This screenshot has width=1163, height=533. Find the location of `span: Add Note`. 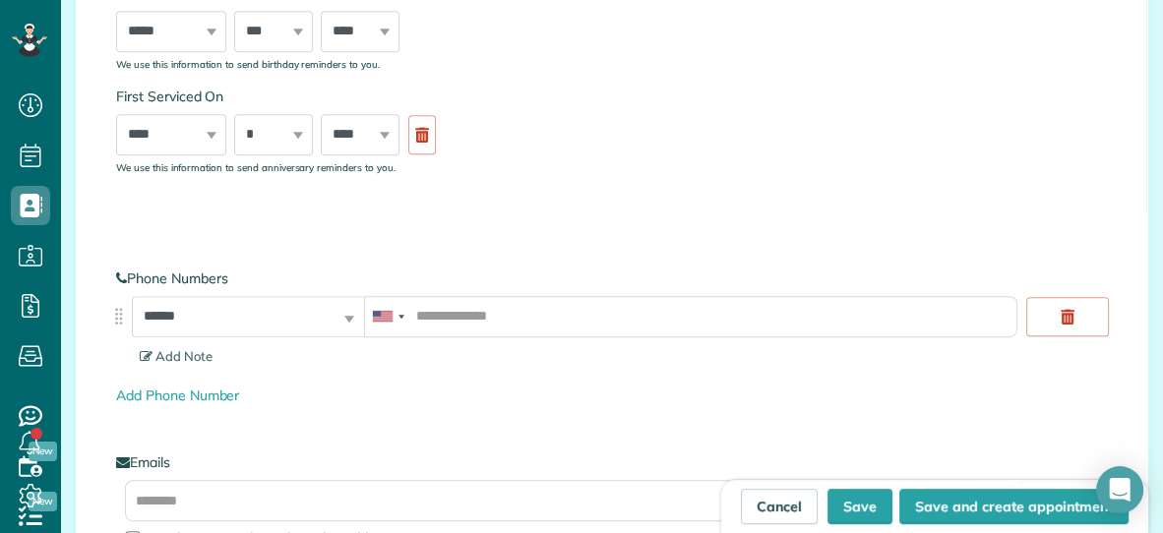

span: Add Note is located at coordinates (176, 356).